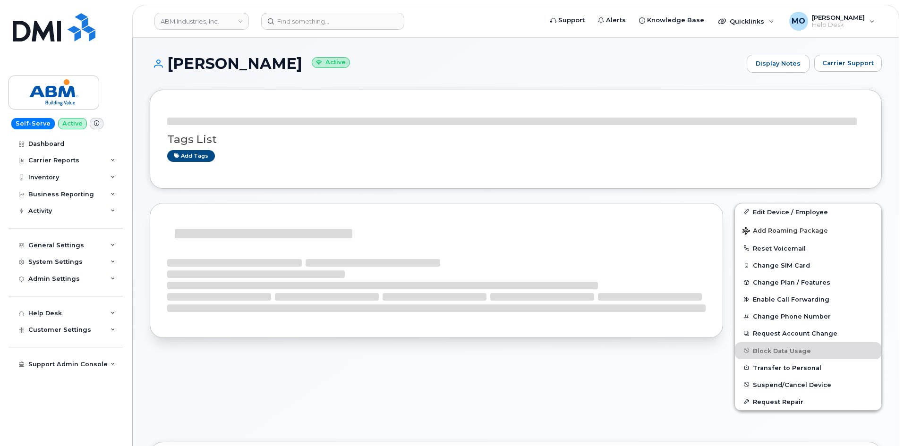  I want to click on button: Change SIM Card, so click(808, 266).